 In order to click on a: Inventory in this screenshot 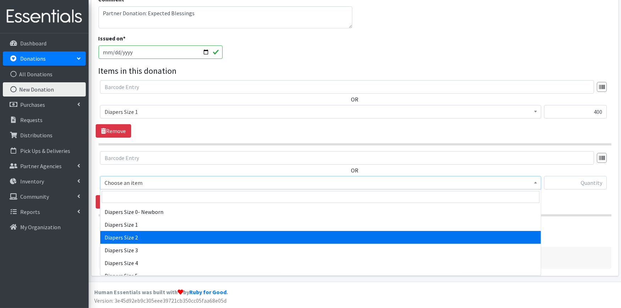, I will do `click(44, 181)`.